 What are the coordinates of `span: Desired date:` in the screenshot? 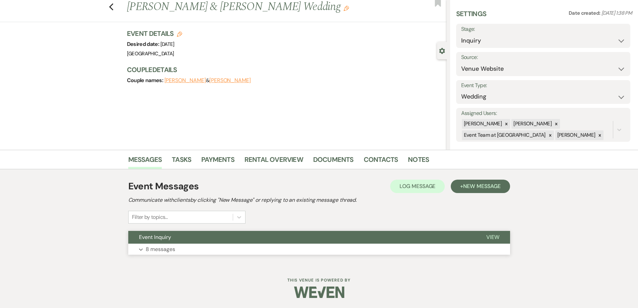 It's located at (144, 44).